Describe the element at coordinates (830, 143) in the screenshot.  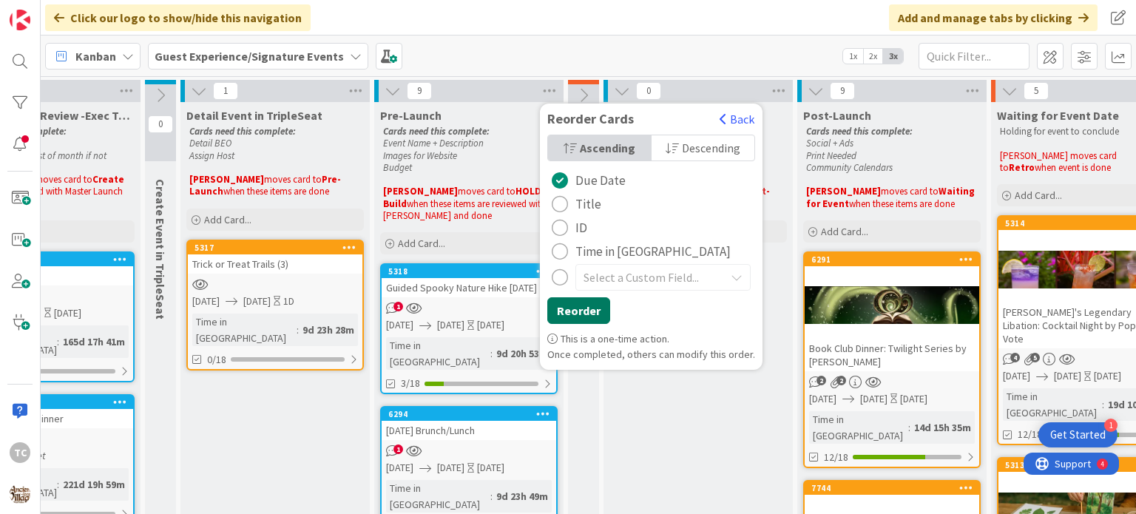
I see `em: Social + Ads` at that location.